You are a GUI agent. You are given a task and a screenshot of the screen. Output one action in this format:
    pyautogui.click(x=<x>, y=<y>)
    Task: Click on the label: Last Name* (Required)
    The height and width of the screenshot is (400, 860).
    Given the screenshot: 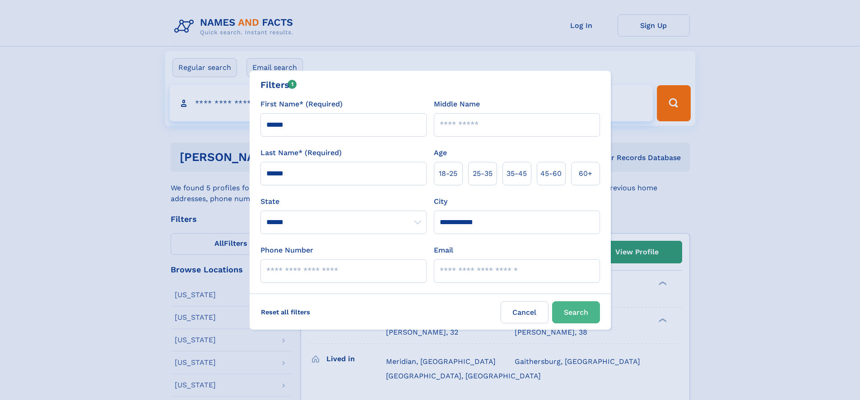 What is the action you would take?
    pyautogui.click(x=301, y=153)
    